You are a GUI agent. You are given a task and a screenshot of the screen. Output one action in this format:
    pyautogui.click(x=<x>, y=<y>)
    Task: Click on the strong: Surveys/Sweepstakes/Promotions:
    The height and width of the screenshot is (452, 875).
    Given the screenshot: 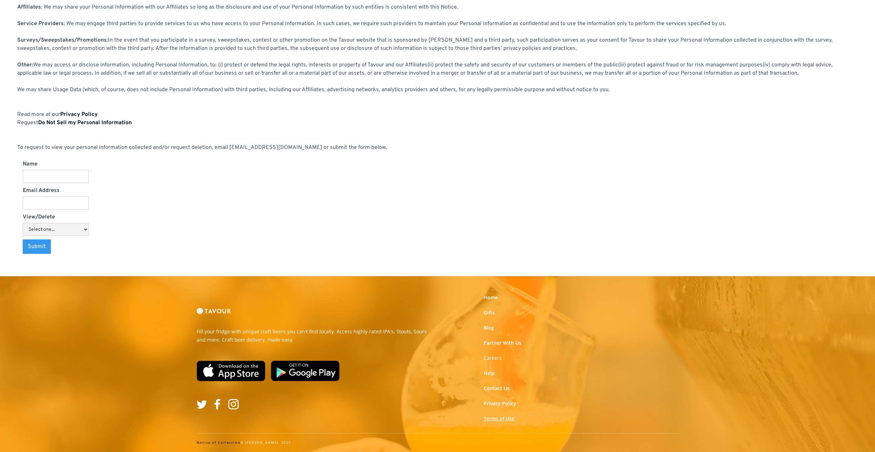 What is the action you would take?
    pyautogui.click(x=63, y=40)
    